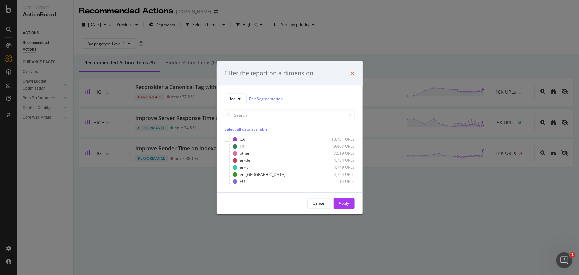 The image size is (579, 275). I want to click on span: 1, so click(573, 255).